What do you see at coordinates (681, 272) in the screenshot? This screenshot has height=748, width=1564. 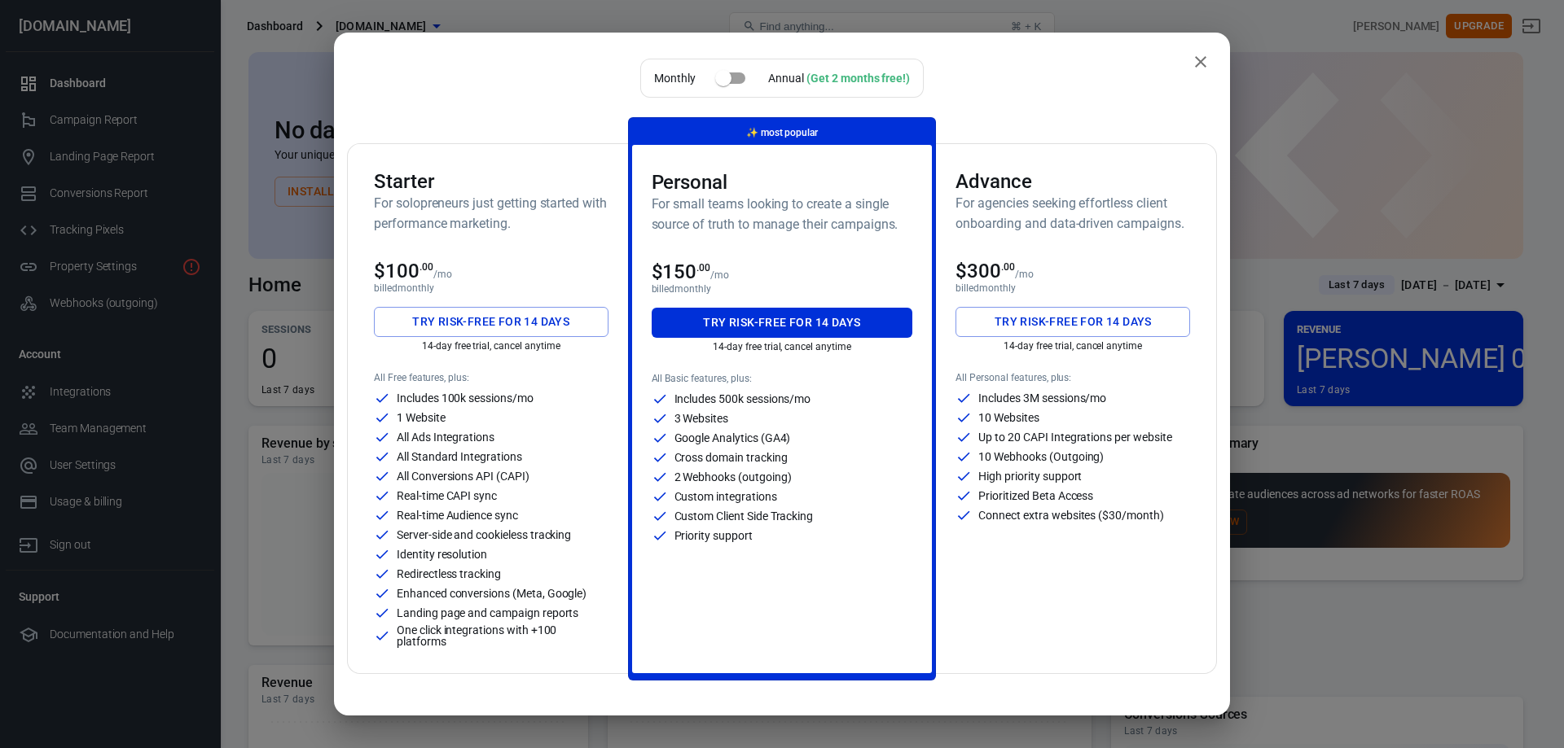 I see `span: $150` at bounding box center [681, 272].